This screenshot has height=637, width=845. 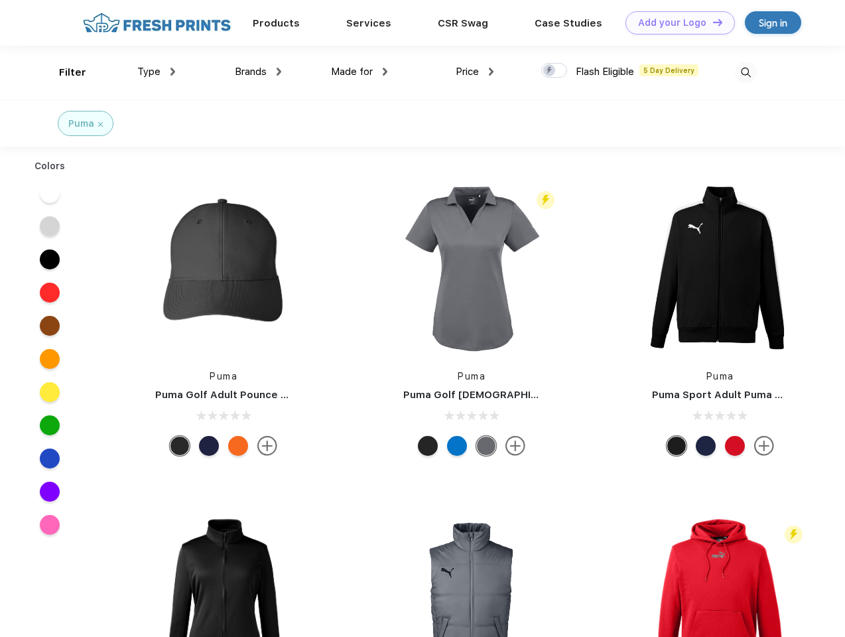 I want to click on a: Products, so click(x=276, y=23).